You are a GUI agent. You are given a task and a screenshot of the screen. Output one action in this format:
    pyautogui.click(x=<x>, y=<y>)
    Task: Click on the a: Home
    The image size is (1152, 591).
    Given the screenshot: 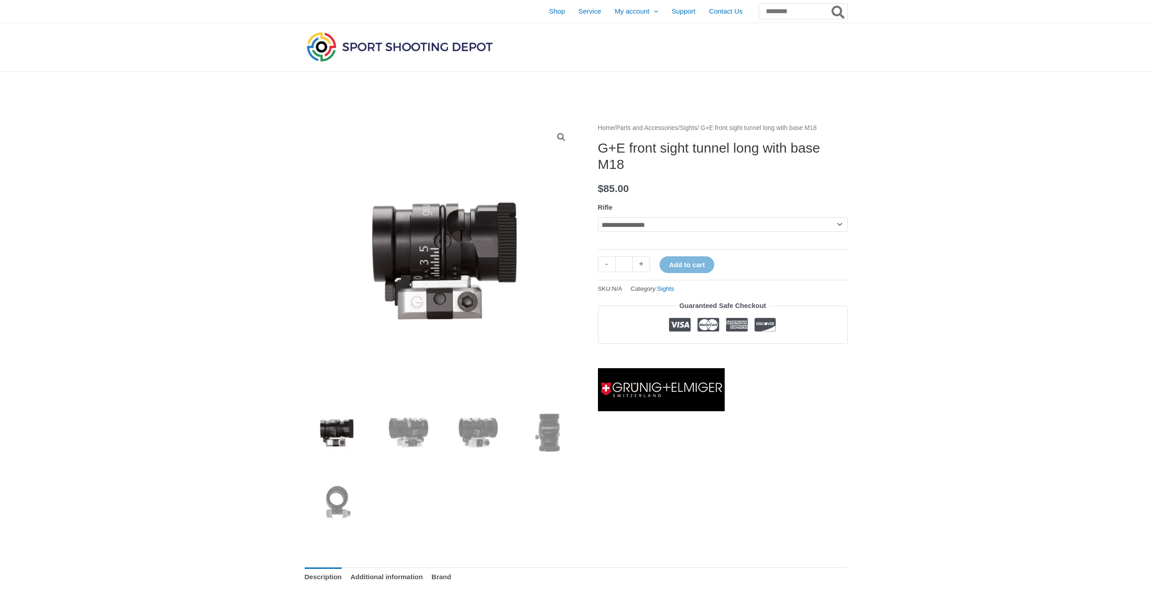 What is the action you would take?
    pyautogui.click(x=606, y=128)
    